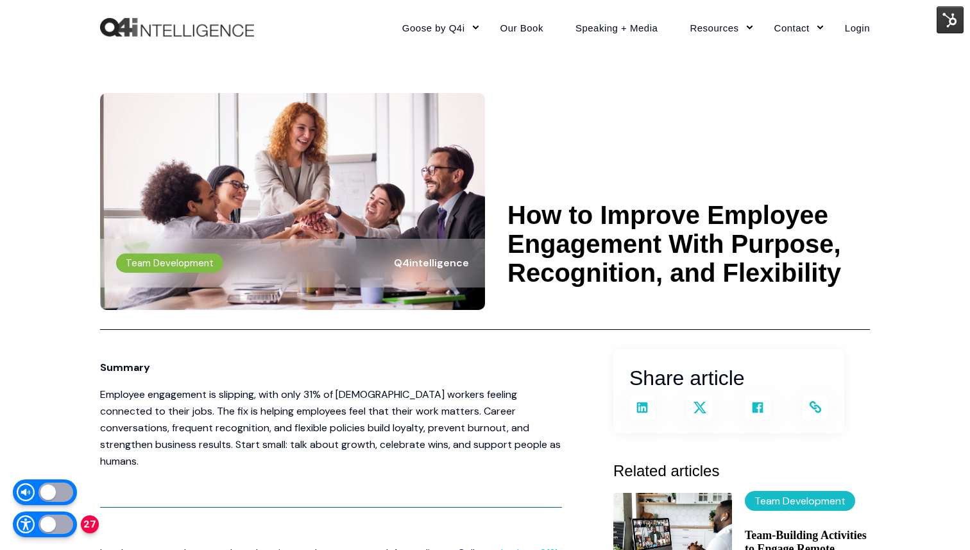  I want to click on img: Happy and engaged employees, so click(292, 201).